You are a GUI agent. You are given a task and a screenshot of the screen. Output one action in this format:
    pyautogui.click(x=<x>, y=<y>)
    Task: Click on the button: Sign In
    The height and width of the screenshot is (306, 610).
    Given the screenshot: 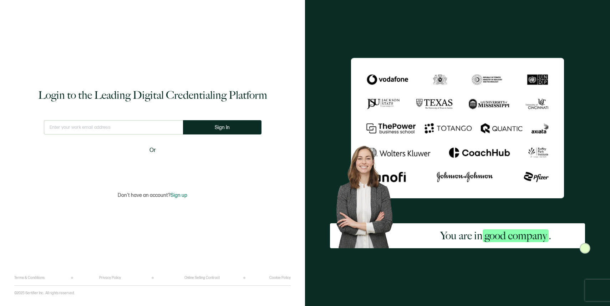 What is the action you would take?
    pyautogui.click(x=222, y=127)
    